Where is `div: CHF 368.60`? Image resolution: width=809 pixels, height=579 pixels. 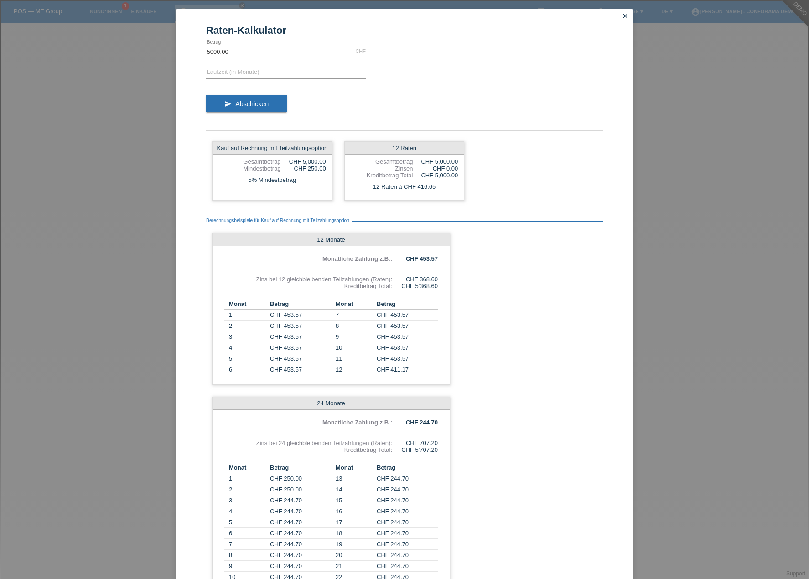 div: CHF 368.60 is located at coordinates (415, 279).